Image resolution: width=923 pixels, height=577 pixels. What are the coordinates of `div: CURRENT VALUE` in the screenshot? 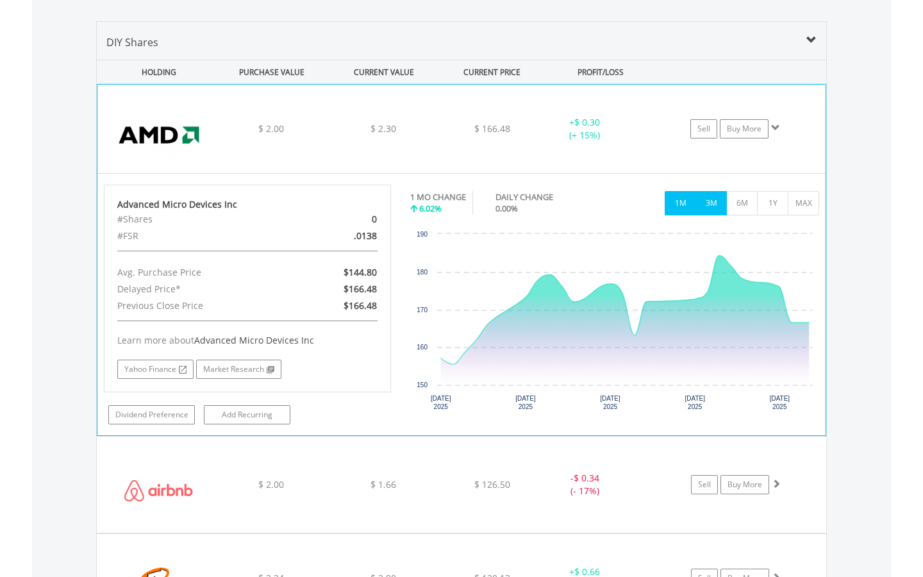 It's located at (383, 72).